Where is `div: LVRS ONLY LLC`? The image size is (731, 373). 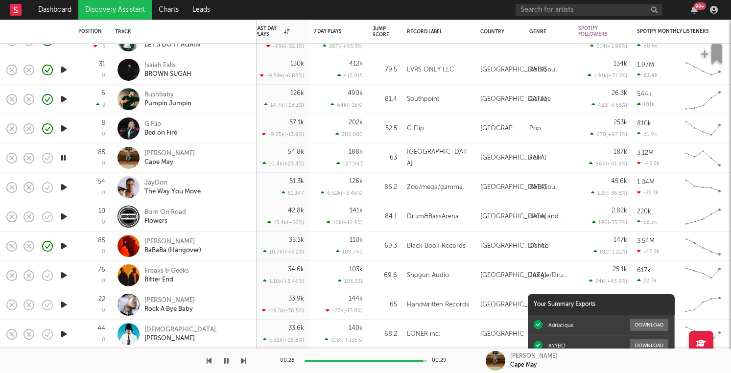 div: LVRS ONLY LLC is located at coordinates (431, 70).